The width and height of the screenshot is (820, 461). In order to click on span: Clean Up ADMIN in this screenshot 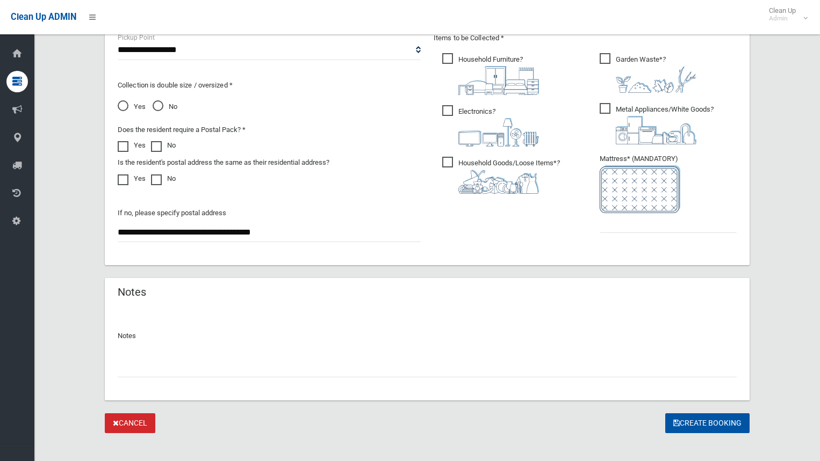, I will do `click(44, 17)`.